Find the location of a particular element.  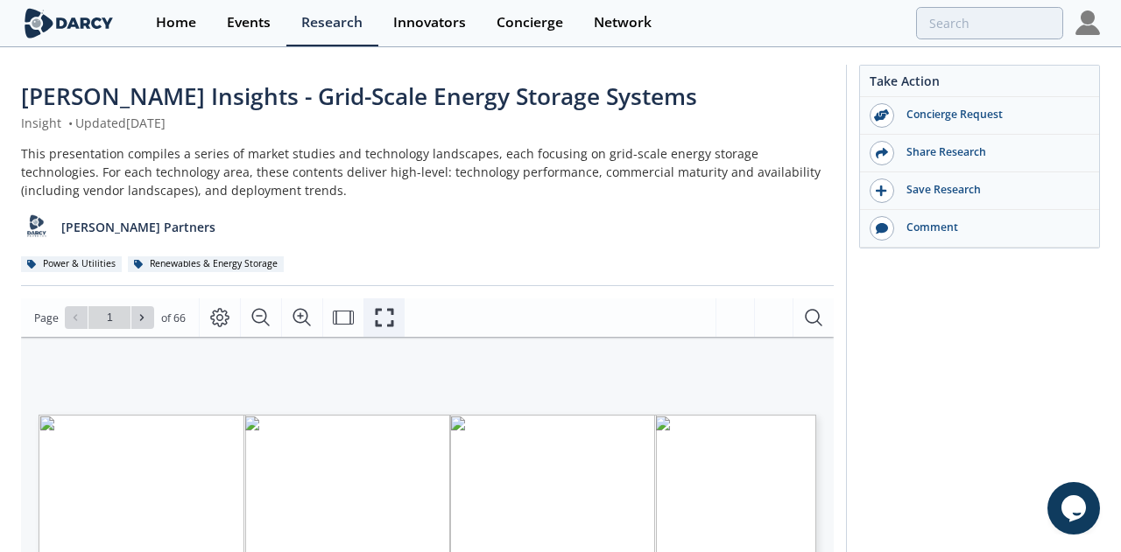

div: Home is located at coordinates (176, 23).